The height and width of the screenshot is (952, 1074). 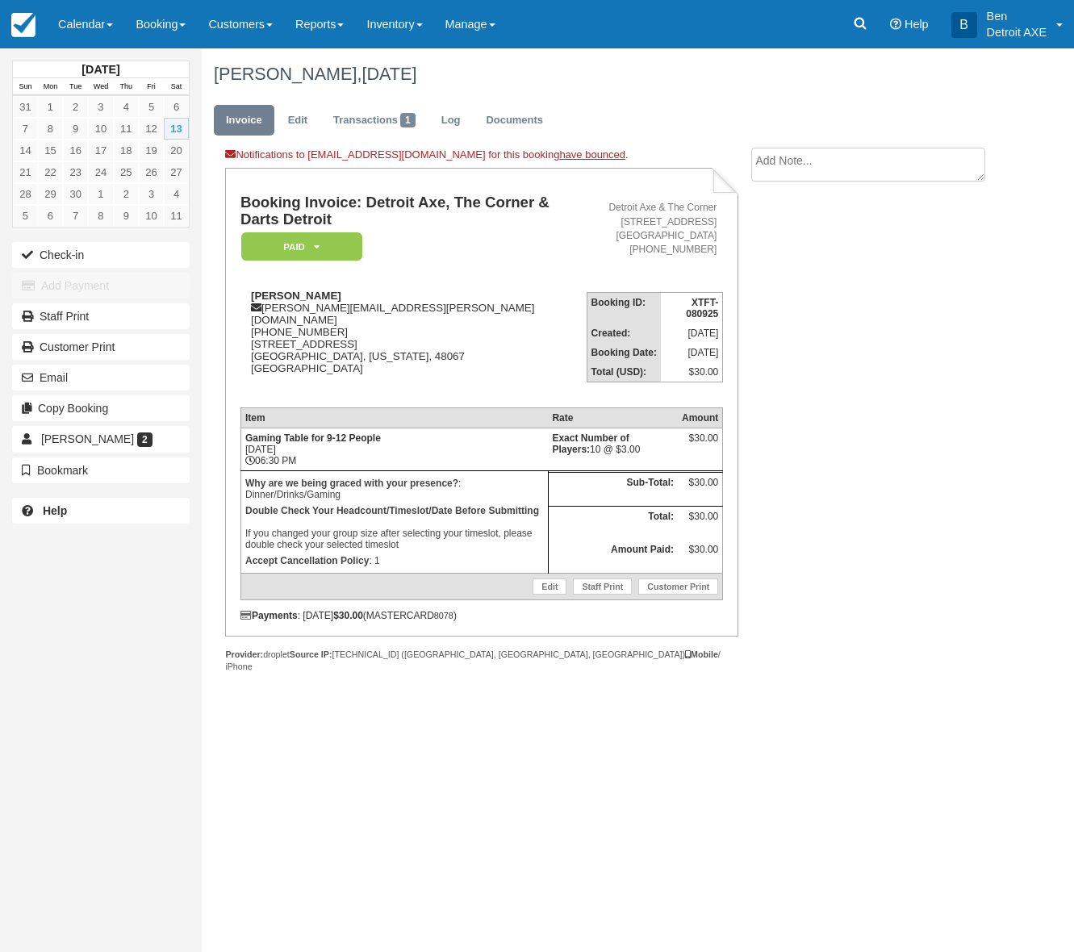 I want to click on th: Total (USD):, so click(x=624, y=372).